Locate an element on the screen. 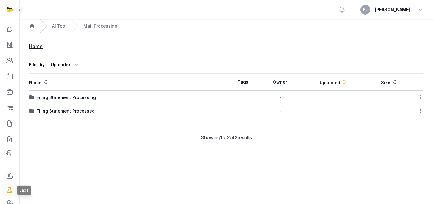  button: RL is located at coordinates (365, 10).